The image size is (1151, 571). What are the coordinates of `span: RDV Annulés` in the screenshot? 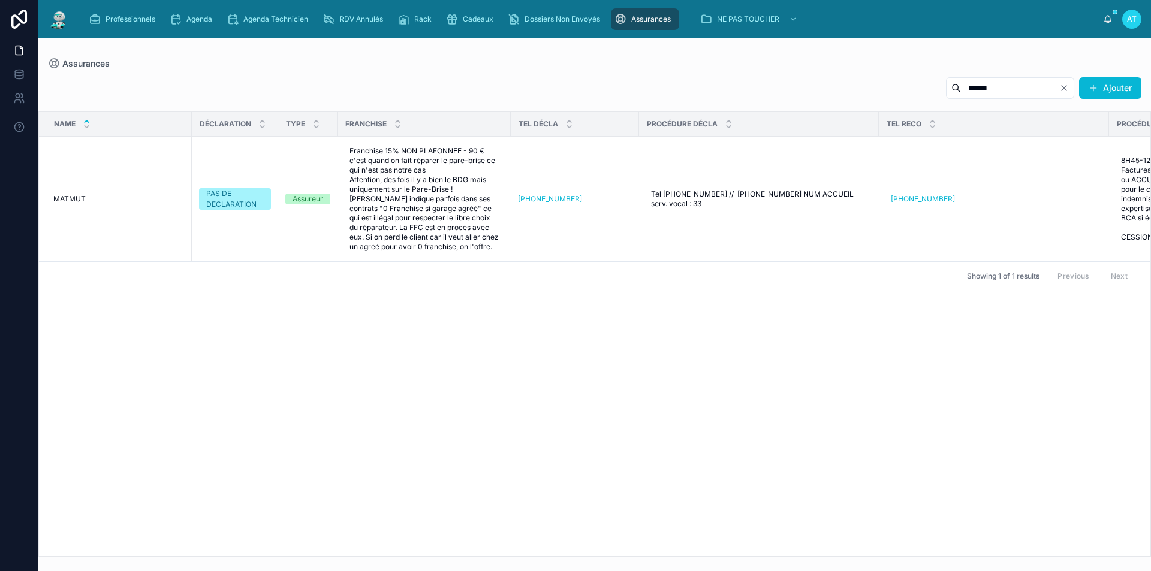 It's located at (361, 19).